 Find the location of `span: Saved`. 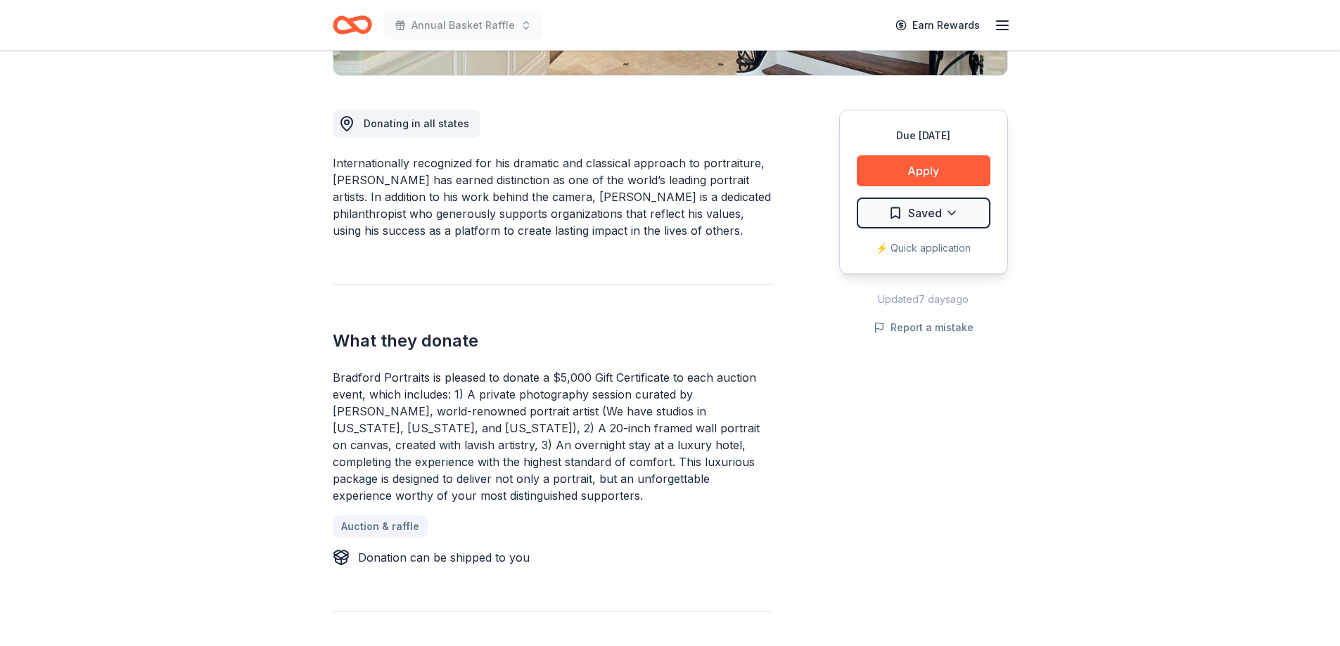

span: Saved is located at coordinates (925, 213).